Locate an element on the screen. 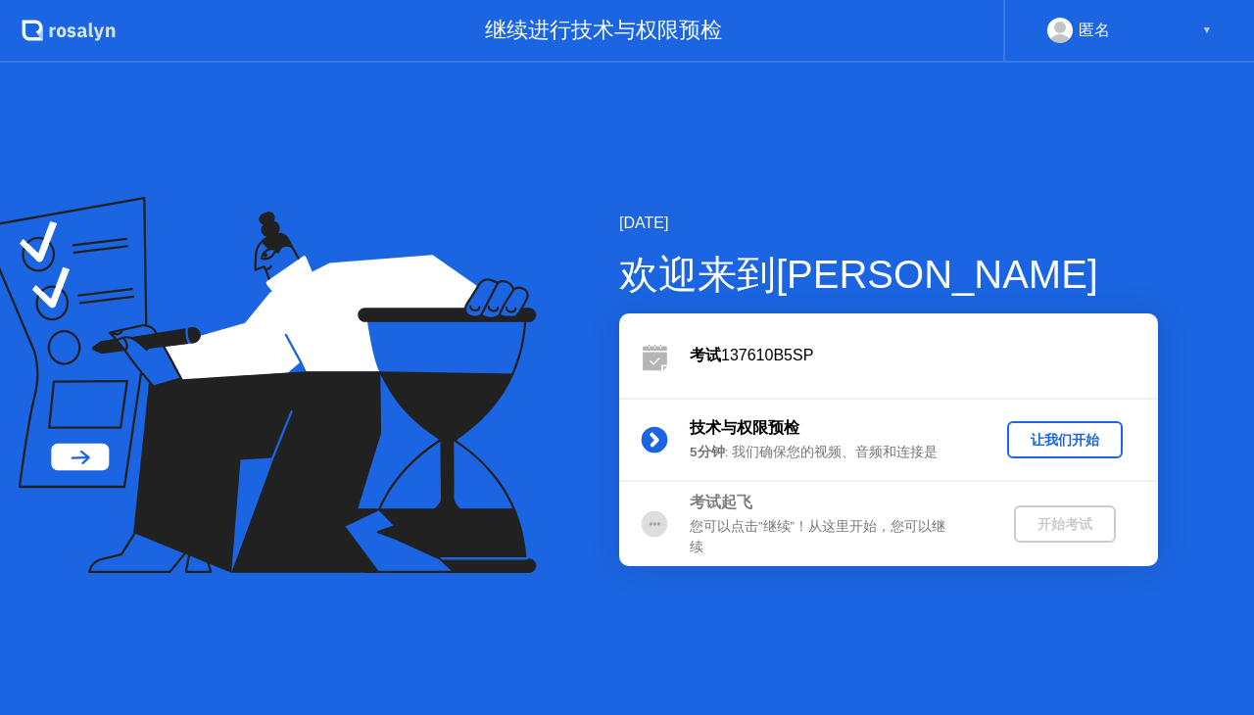  div: 匿名 is located at coordinates (1094, 30).